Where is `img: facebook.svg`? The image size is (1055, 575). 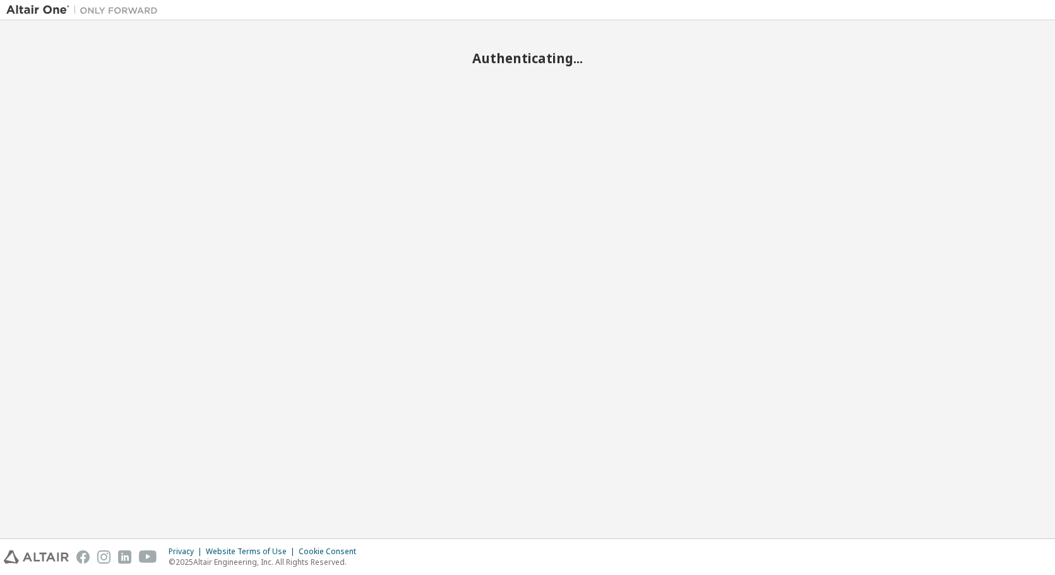 img: facebook.svg is located at coordinates (83, 556).